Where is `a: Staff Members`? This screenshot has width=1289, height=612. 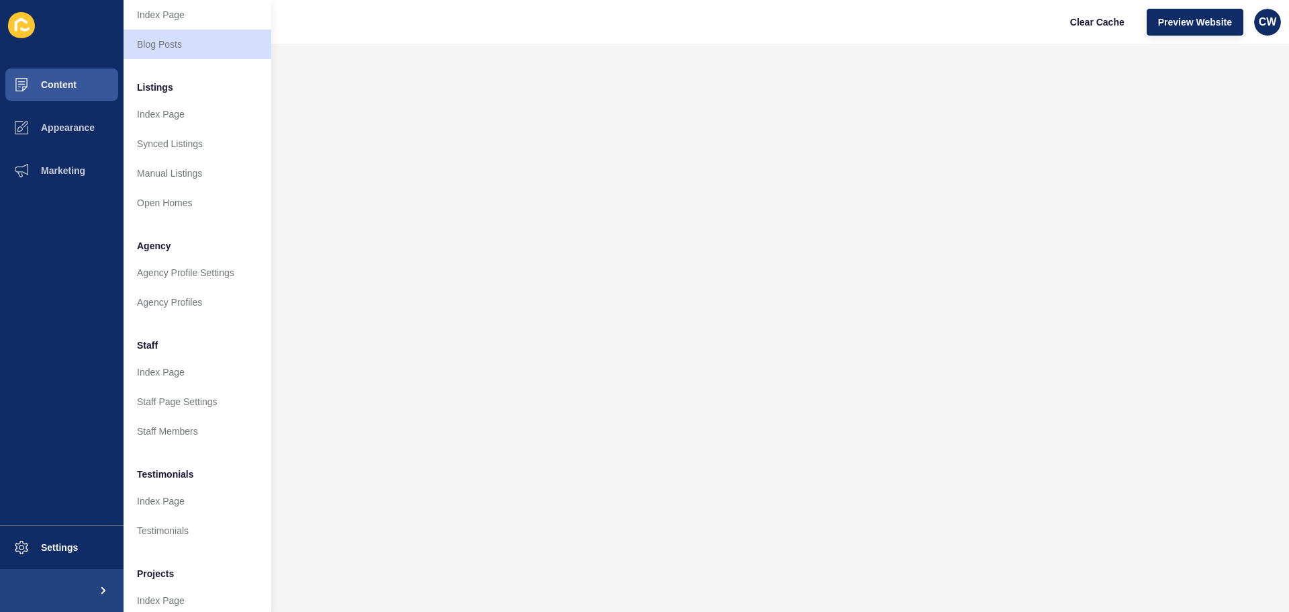
a: Staff Members is located at coordinates (197, 431).